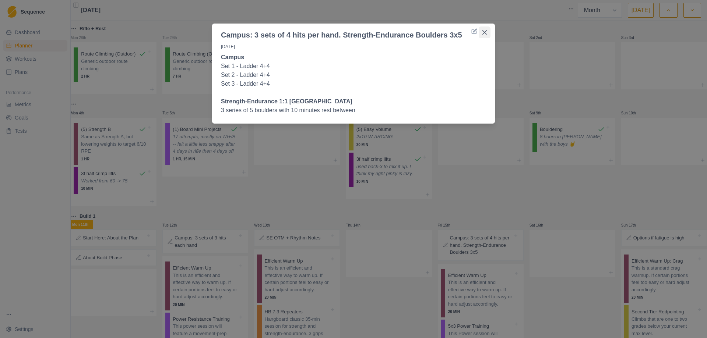  Describe the element at coordinates (353, 84) in the screenshot. I see `p: Set 3 - Ladder 4+4` at that location.